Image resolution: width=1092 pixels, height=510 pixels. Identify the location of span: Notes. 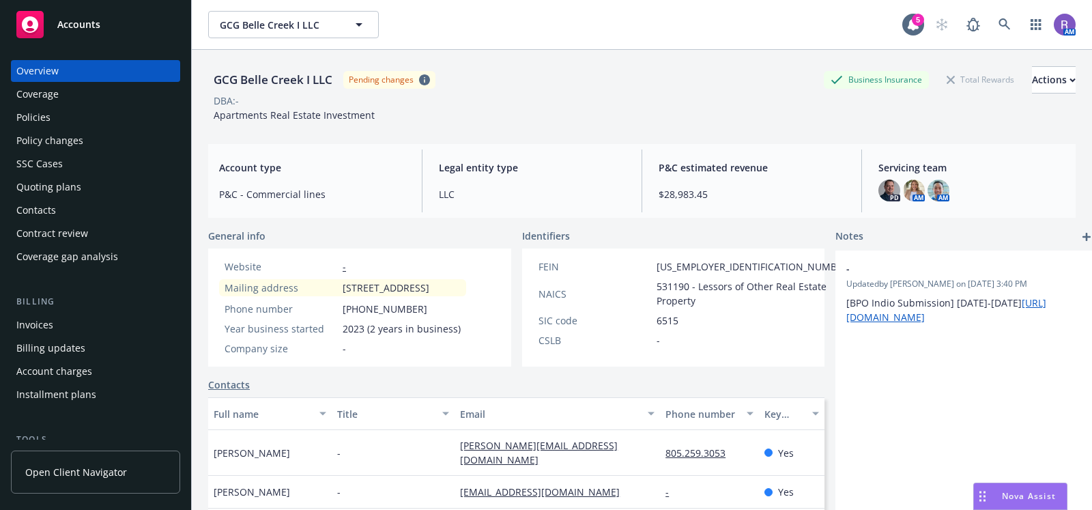
(849, 237).